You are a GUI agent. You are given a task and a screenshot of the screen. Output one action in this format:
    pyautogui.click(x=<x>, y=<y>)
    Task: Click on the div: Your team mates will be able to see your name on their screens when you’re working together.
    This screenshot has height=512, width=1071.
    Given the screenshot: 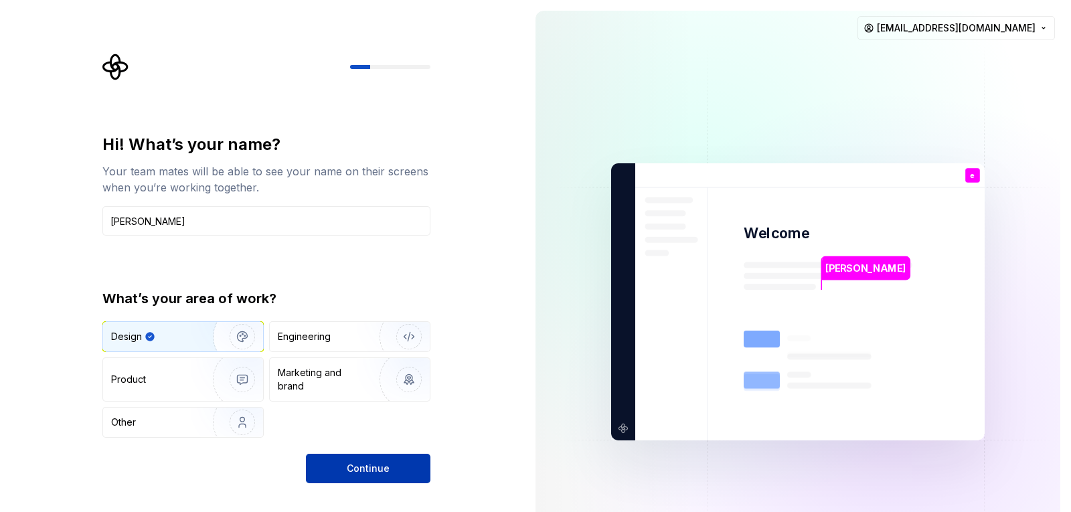 What is the action you would take?
    pyautogui.click(x=266, y=179)
    